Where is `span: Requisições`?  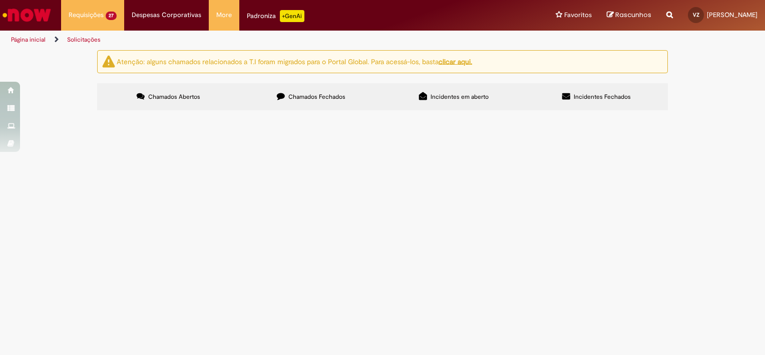
span: Requisições is located at coordinates (86, 15).